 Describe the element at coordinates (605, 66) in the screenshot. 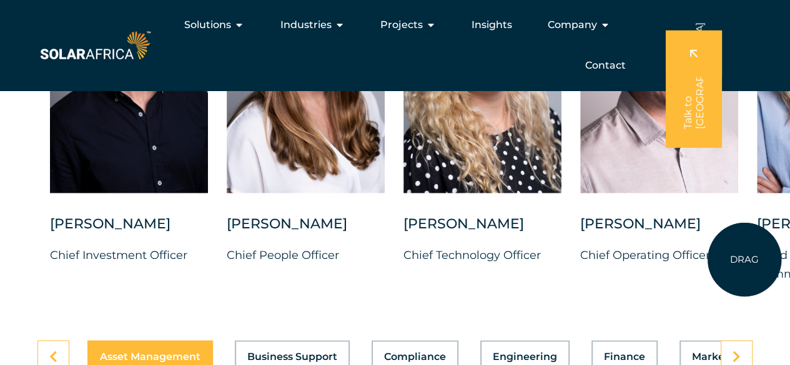

I see `a: Contact` at that location.